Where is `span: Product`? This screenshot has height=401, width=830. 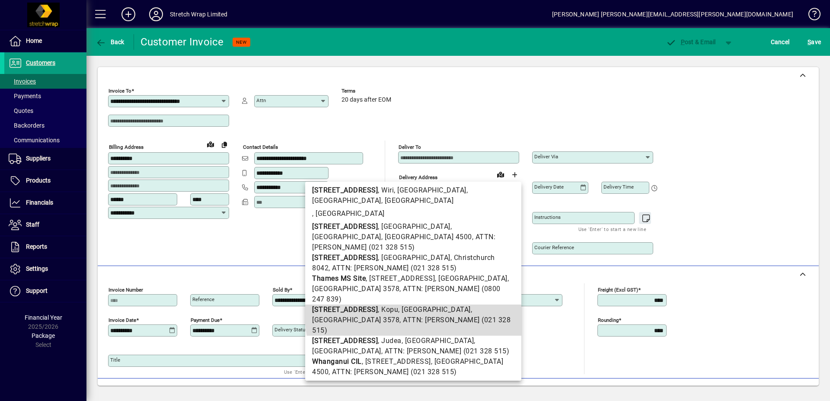
span: Product is located at coordinates (777, 390).